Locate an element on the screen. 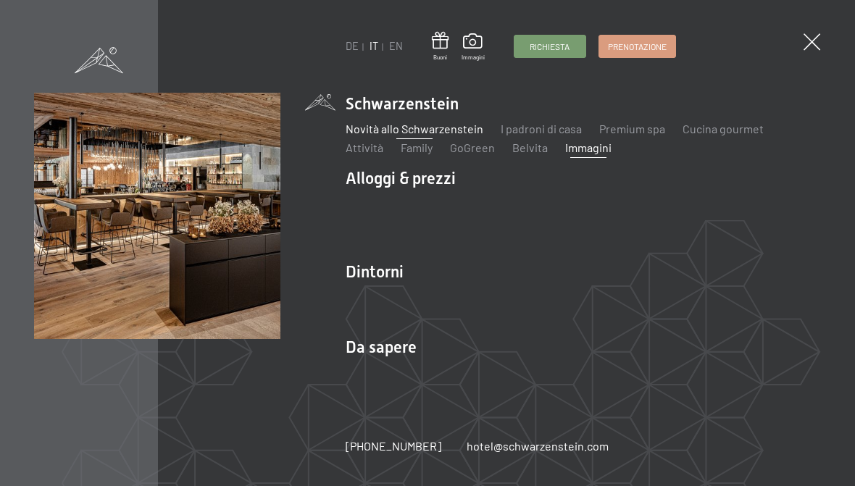 This screenshot has width=855, height=486. a: hotel@schwarzenstein.com is located at coordinates (538, 447).